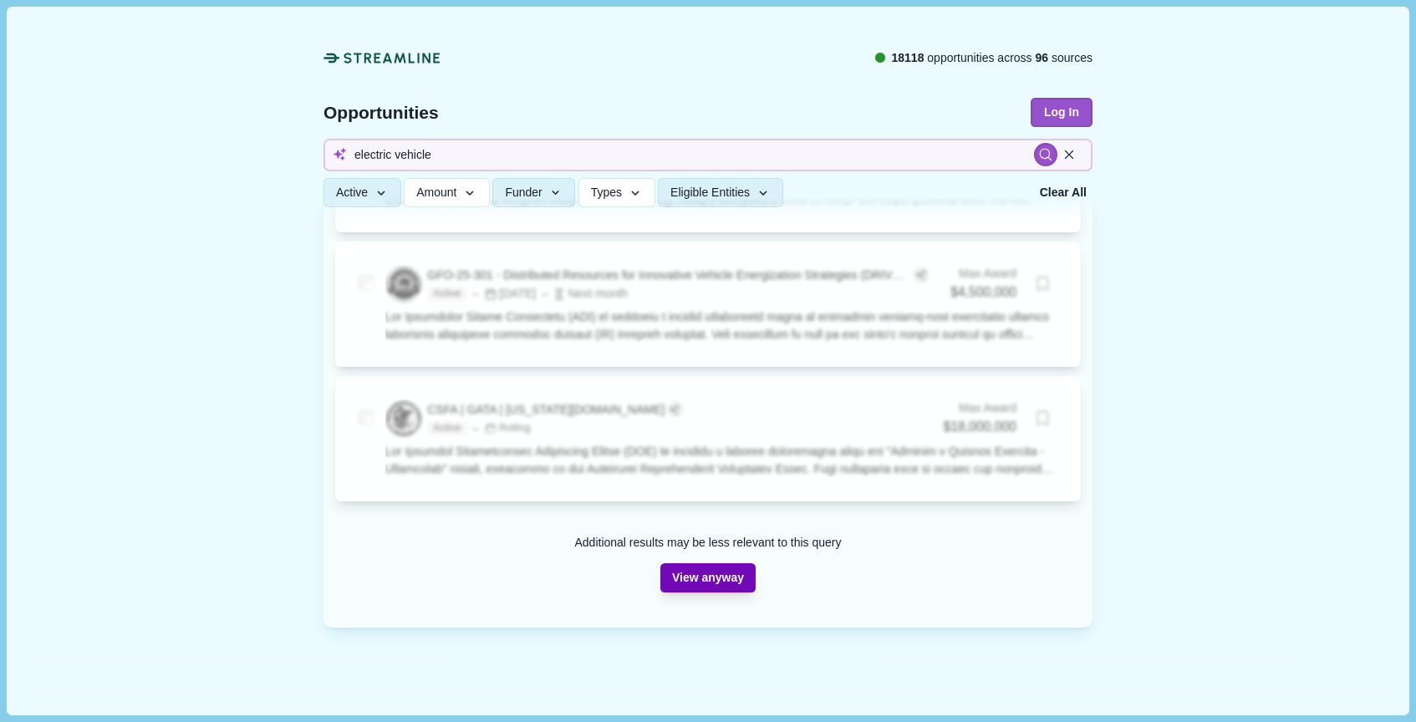 This screenshot has height=722, width=1416. I want to click on span: Amount, so click(436, 193).